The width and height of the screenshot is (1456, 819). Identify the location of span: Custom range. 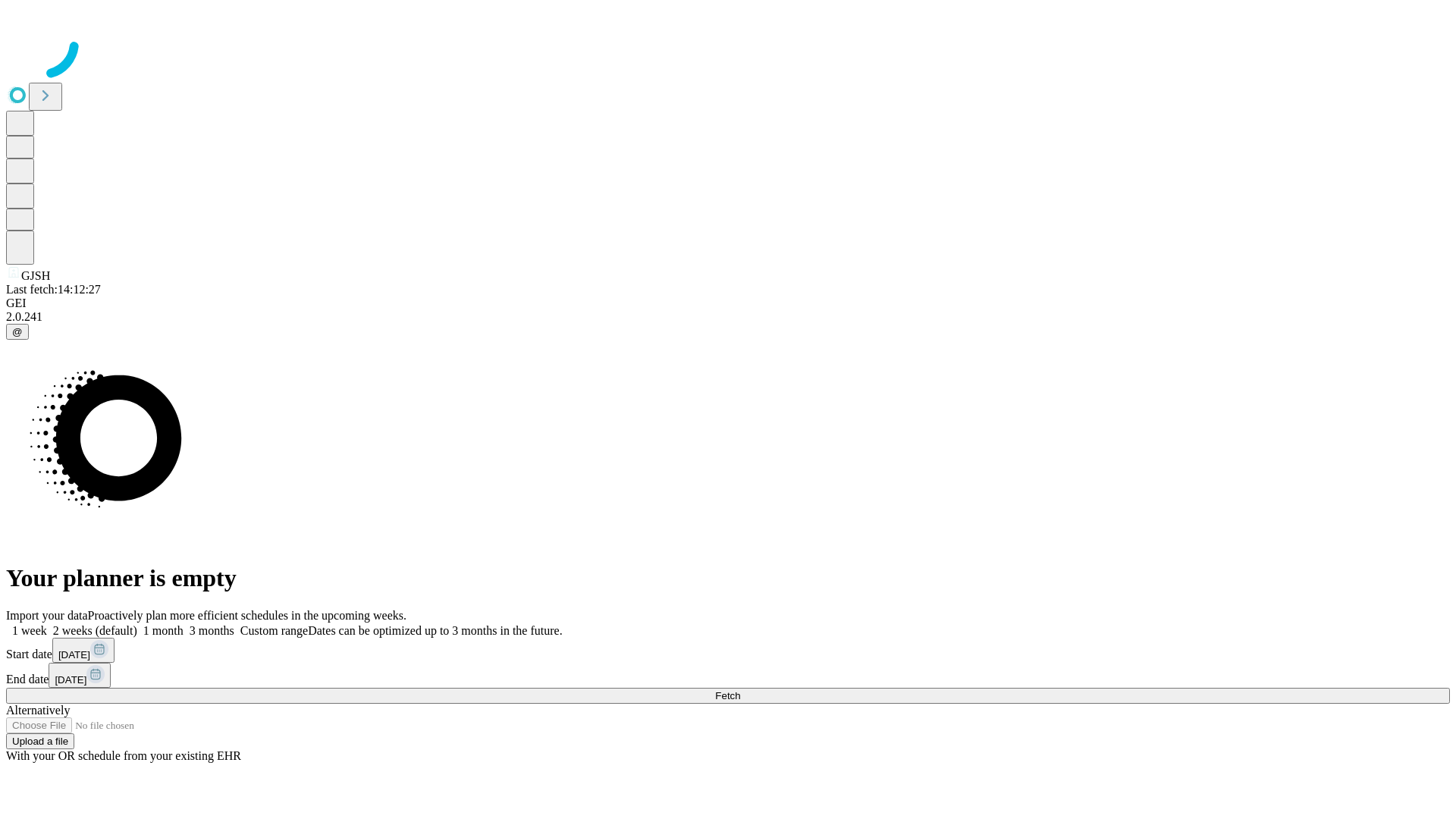
(274, 629).